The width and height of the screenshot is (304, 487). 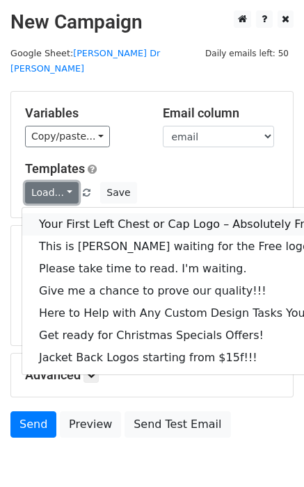 What do you see at coordinates (247, 53) in the screenshot?
I see `a: Daily emails left: 50` at bounding box center [247, 53].